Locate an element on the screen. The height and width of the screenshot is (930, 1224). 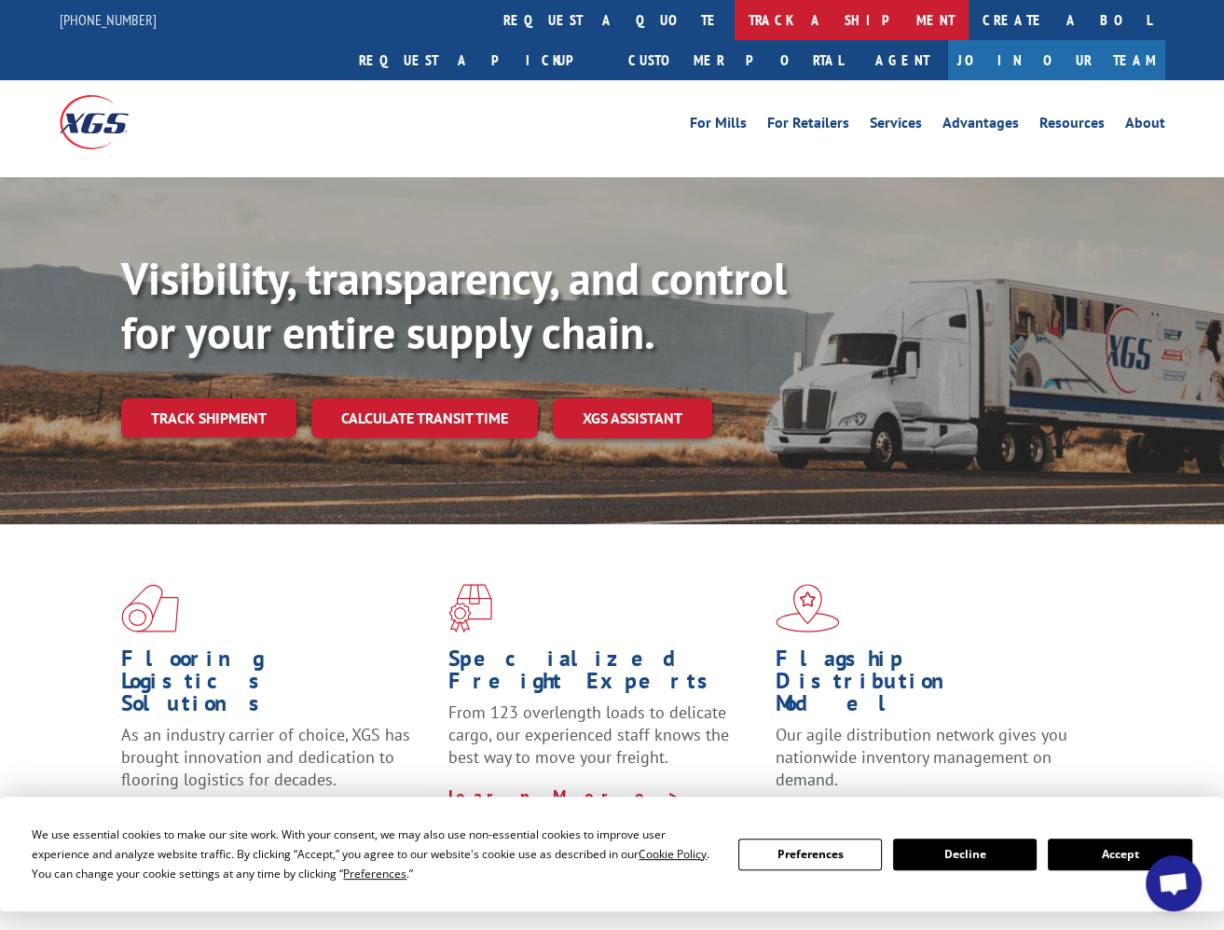
a: Services is located at coordinates (896, 126).